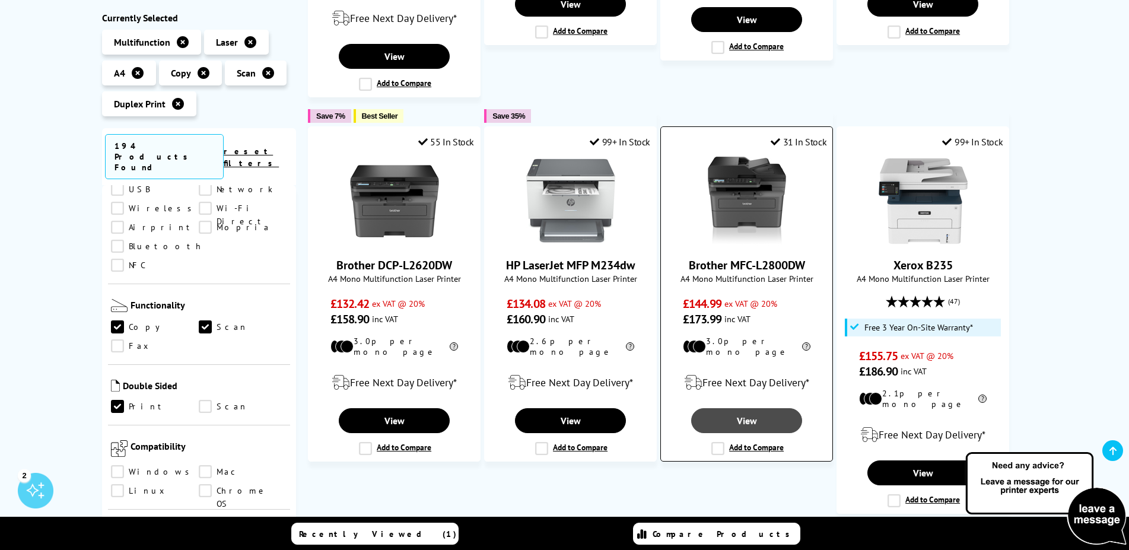 This screenshot has width=1129, height=550. Describe the element at coordinates (378, 534) in the screenshot. I see `span: Recently Viewed (1)` at that location.